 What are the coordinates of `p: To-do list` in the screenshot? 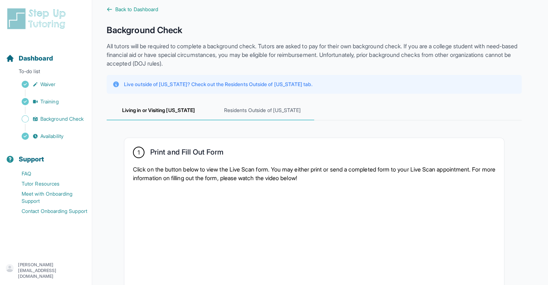 It's located at (46, 73).